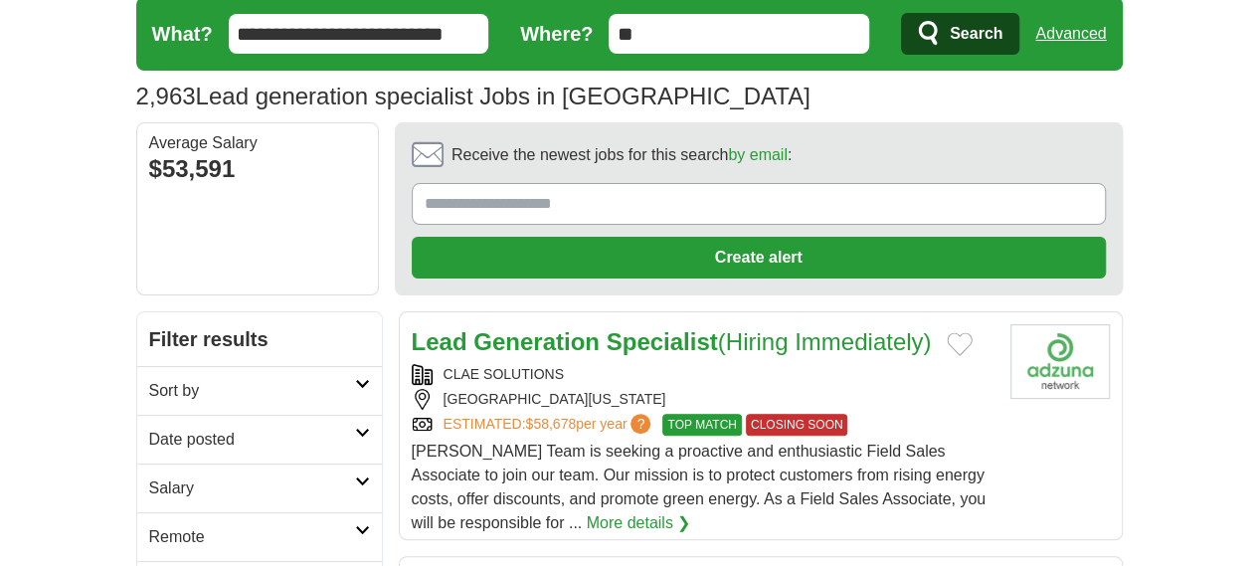  Describe the element at coordinates (976, 34) in the screenshot. I see `span: Search` at that location.